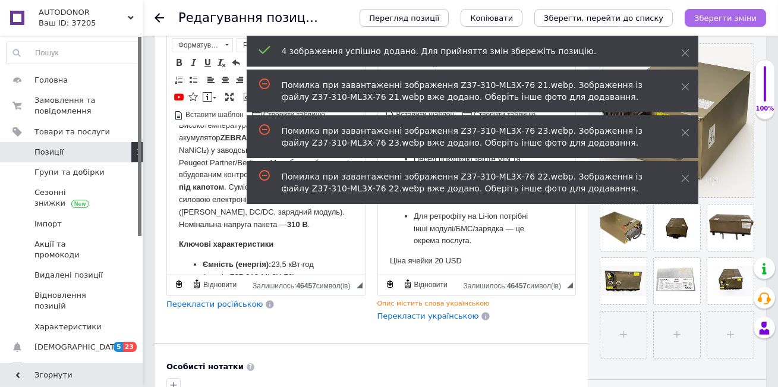 Image resolution: width=778 pixels, height=387 pixels. Describe the element at coordinates (130, 98) in the screenshot. I see `strong: 310 В` at that location.